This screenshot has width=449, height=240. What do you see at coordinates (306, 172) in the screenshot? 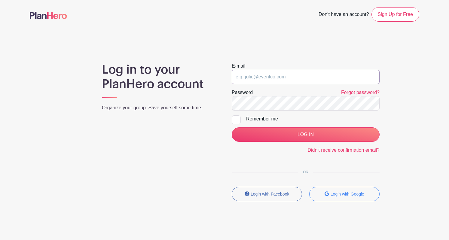
I see `span: OR` at bounding box center [306, 172].